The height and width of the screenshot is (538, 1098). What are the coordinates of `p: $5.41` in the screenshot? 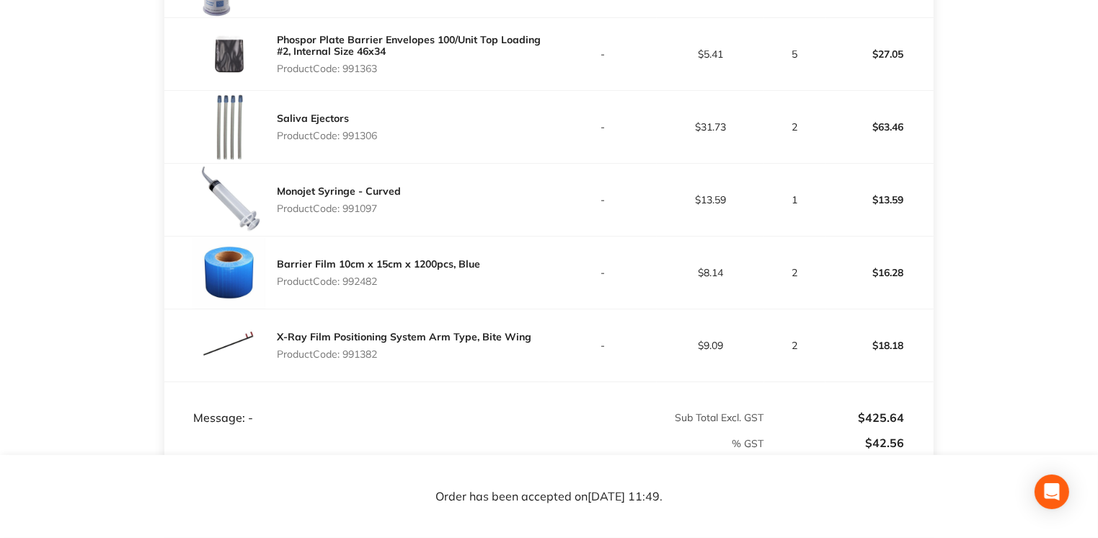 It's located at (710, 54).